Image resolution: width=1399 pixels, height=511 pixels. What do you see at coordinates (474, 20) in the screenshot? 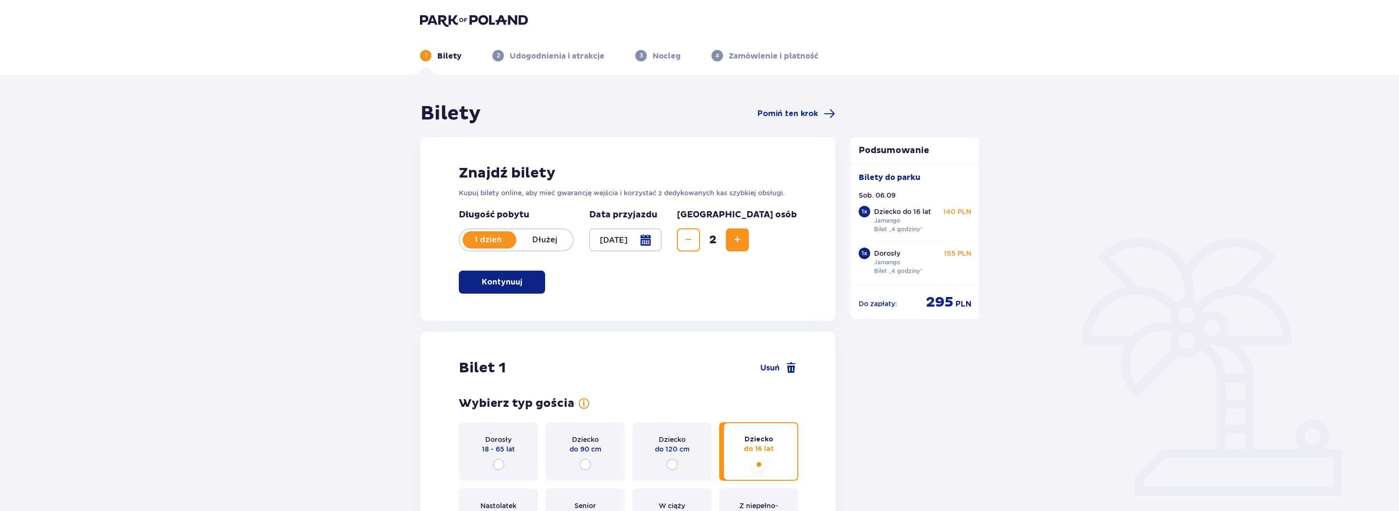
I see `img: Park of Poland logo` at bounding box center [474, 20].